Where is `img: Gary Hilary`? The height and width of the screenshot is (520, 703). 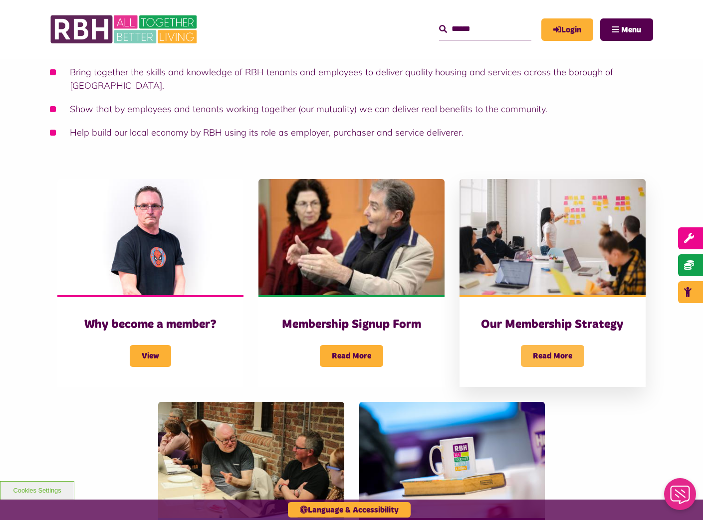
img: Gary Hilary is located at coordinates (351, 237).